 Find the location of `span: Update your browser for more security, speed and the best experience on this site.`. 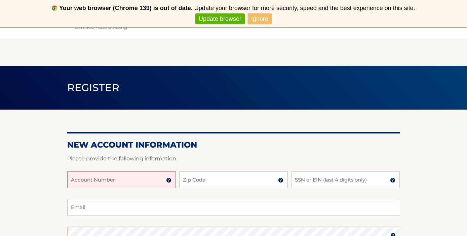

span: Update your browser for more security, speed and the best experience on this site. is located at coordinates (305, 8).